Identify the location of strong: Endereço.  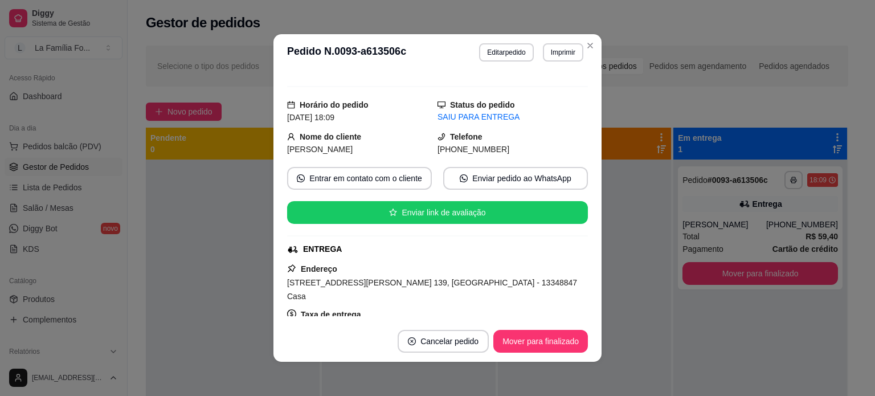
(319, 269).